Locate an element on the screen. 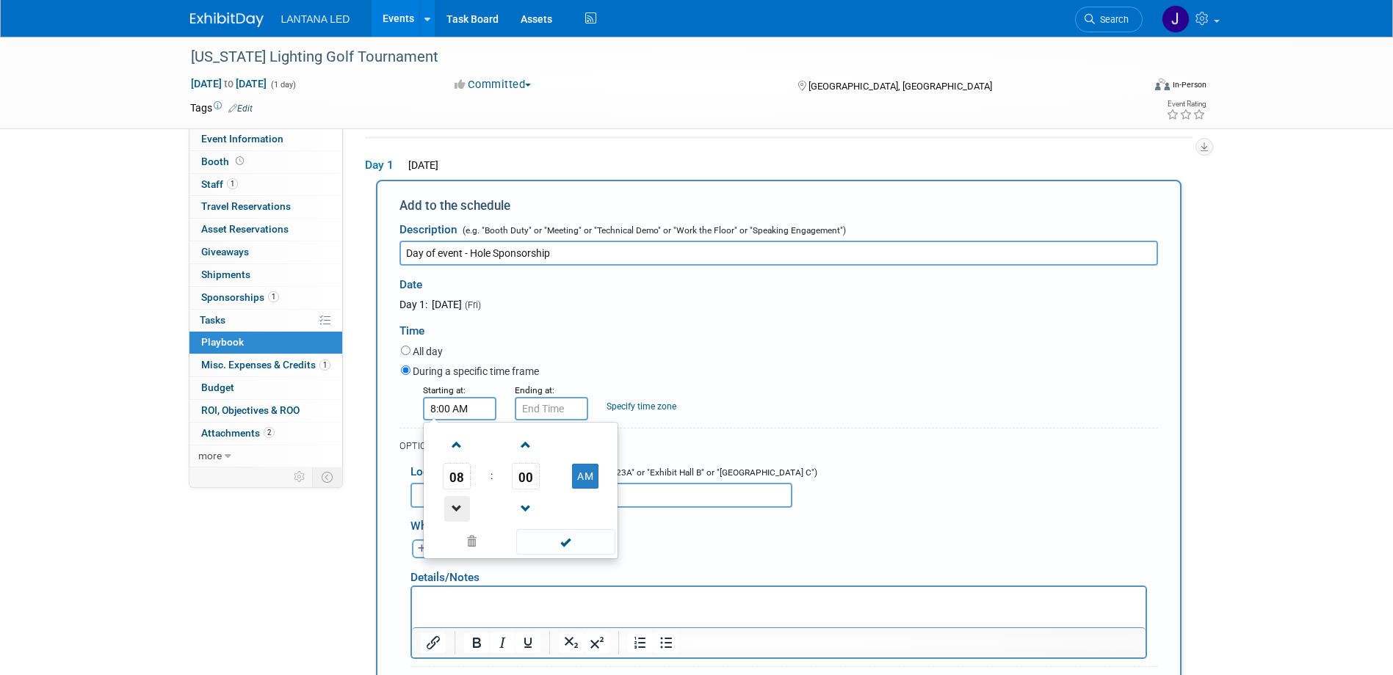  div: Date is located at coordinates (551, 281).